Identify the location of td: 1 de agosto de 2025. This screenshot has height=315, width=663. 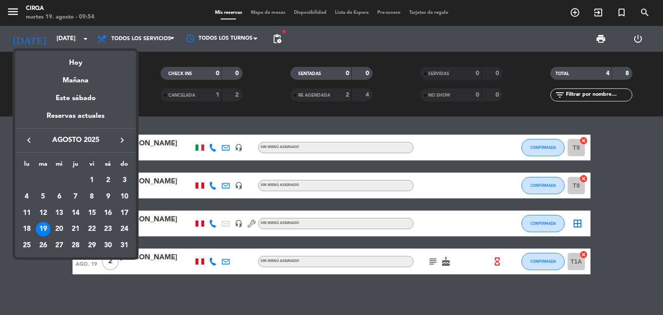
(92, 180).